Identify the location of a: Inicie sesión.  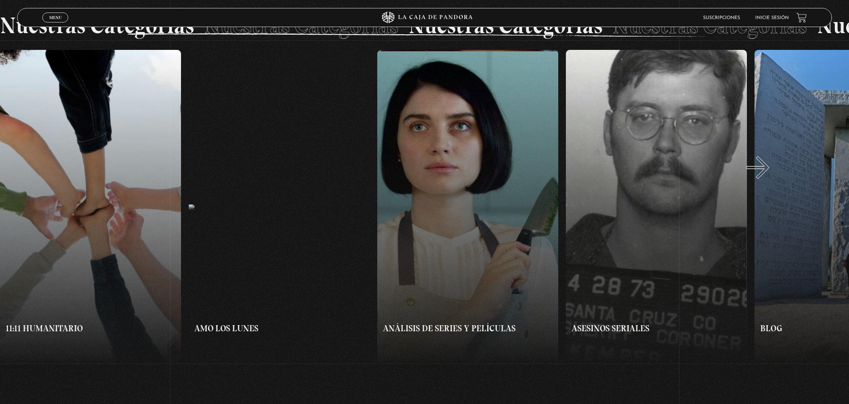
(772, 18).